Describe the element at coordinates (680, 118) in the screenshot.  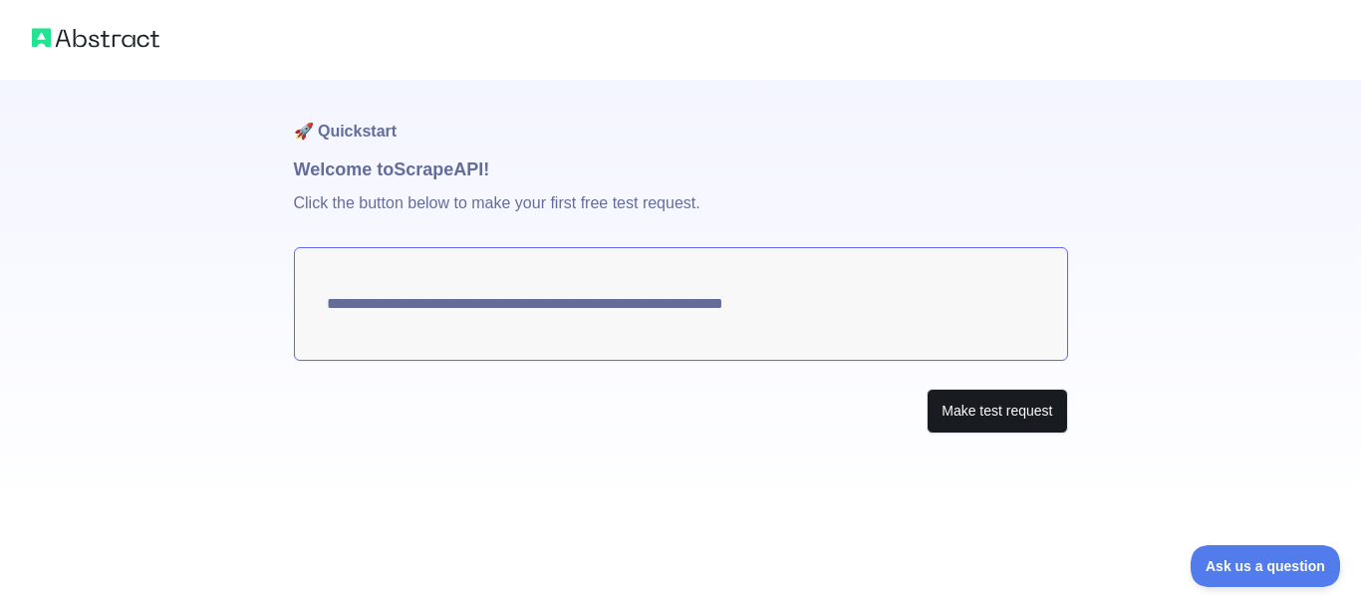
I see `h1: 🚀 Quickstart` at that location.